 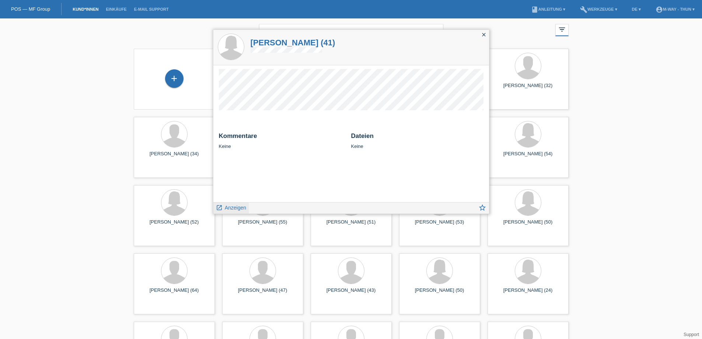 What do you see at coordinates (31, 9) in the screenshot?
I see `a: POS — MF Group` at bounding box center [31, 9].